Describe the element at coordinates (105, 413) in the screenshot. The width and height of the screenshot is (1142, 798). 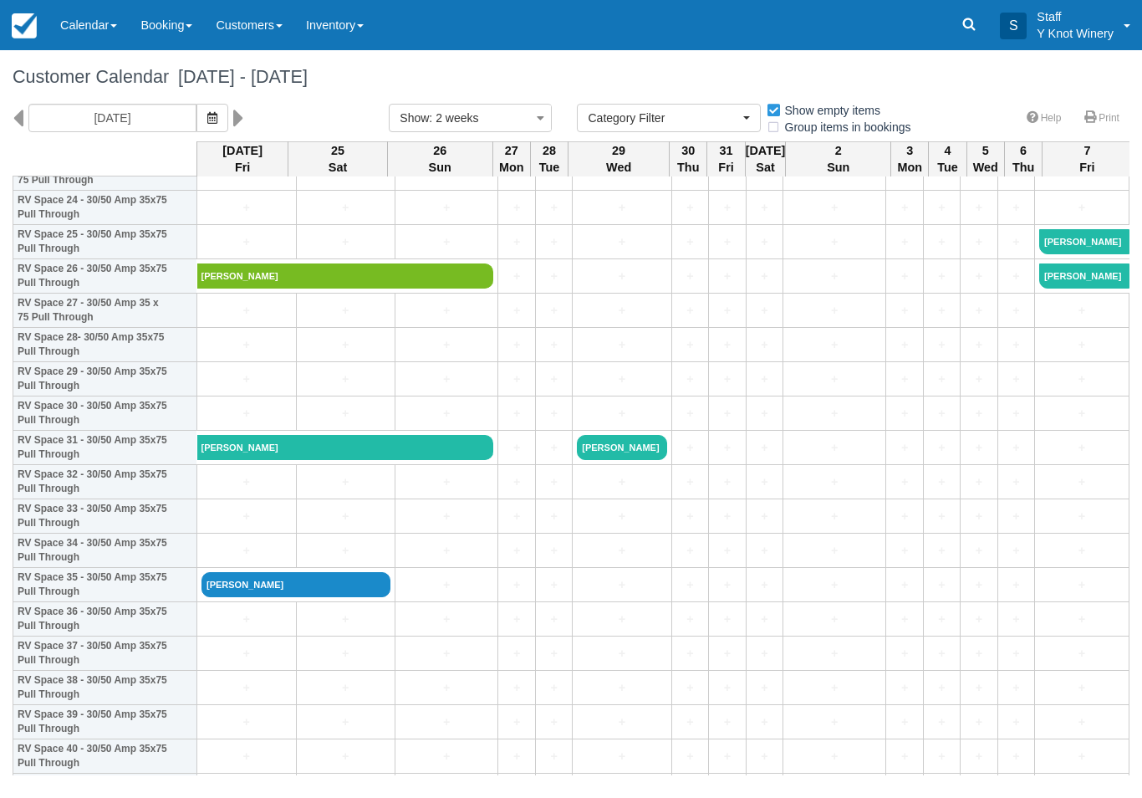
I see `th: RV Space 30 - 30/50 Amp 35x75 Pull Through` at that location.